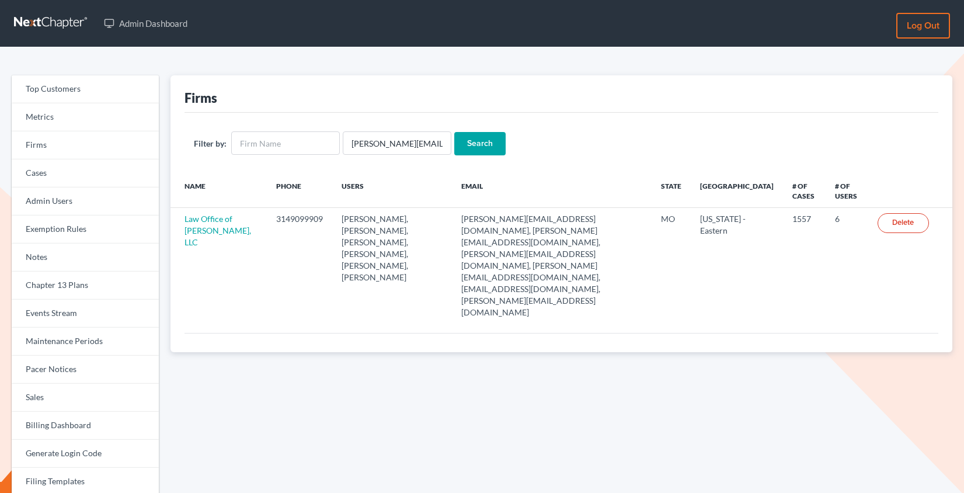  I want to click on th: # of Users, so click(847, 191).